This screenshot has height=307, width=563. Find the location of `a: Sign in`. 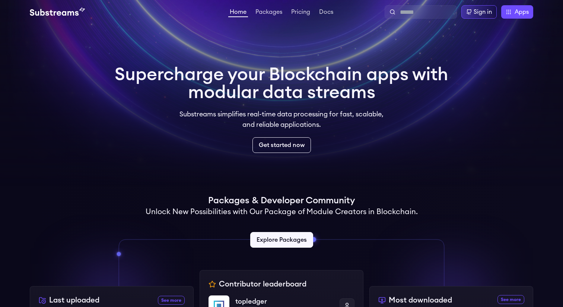

a: Sign in is located at coordinates (479, 12).